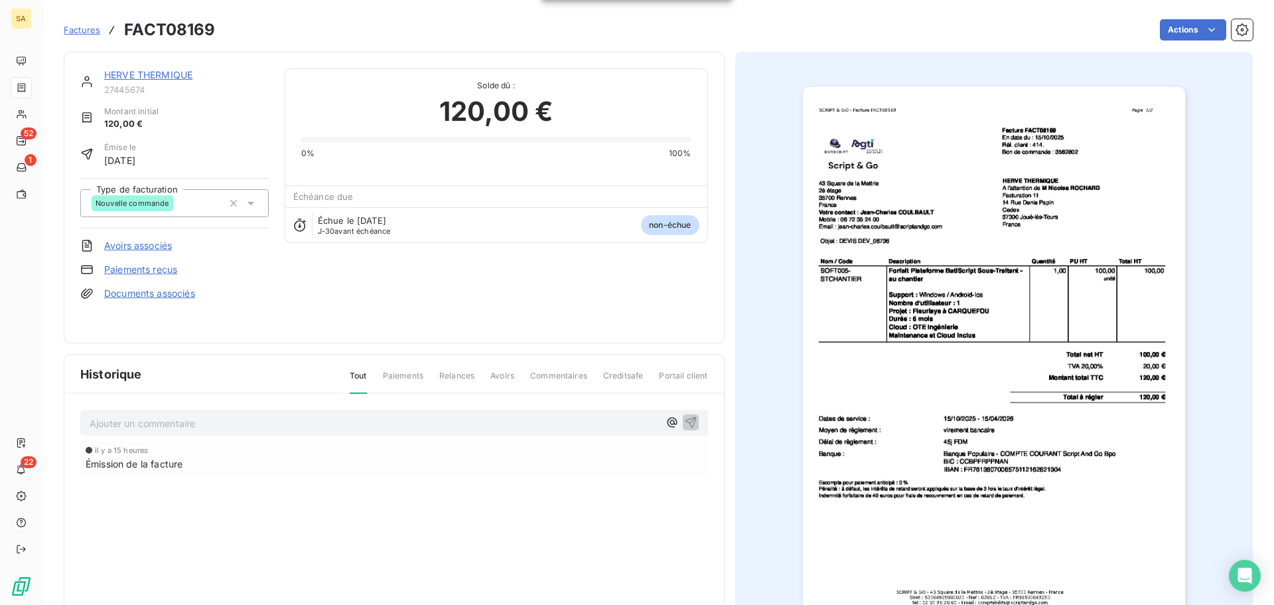  I want to click on span: Montant initial, so click(131, 112).